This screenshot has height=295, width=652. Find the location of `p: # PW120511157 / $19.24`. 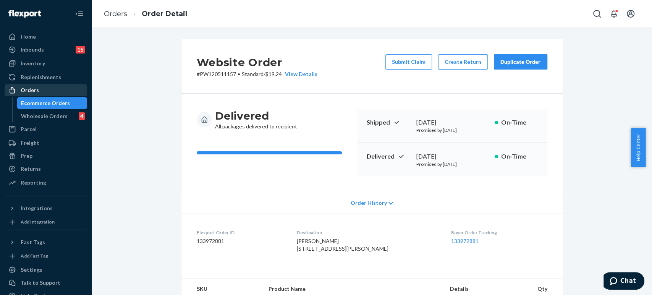

p: # PW120511157 / $19.24 is located at coordinates (257, 74).